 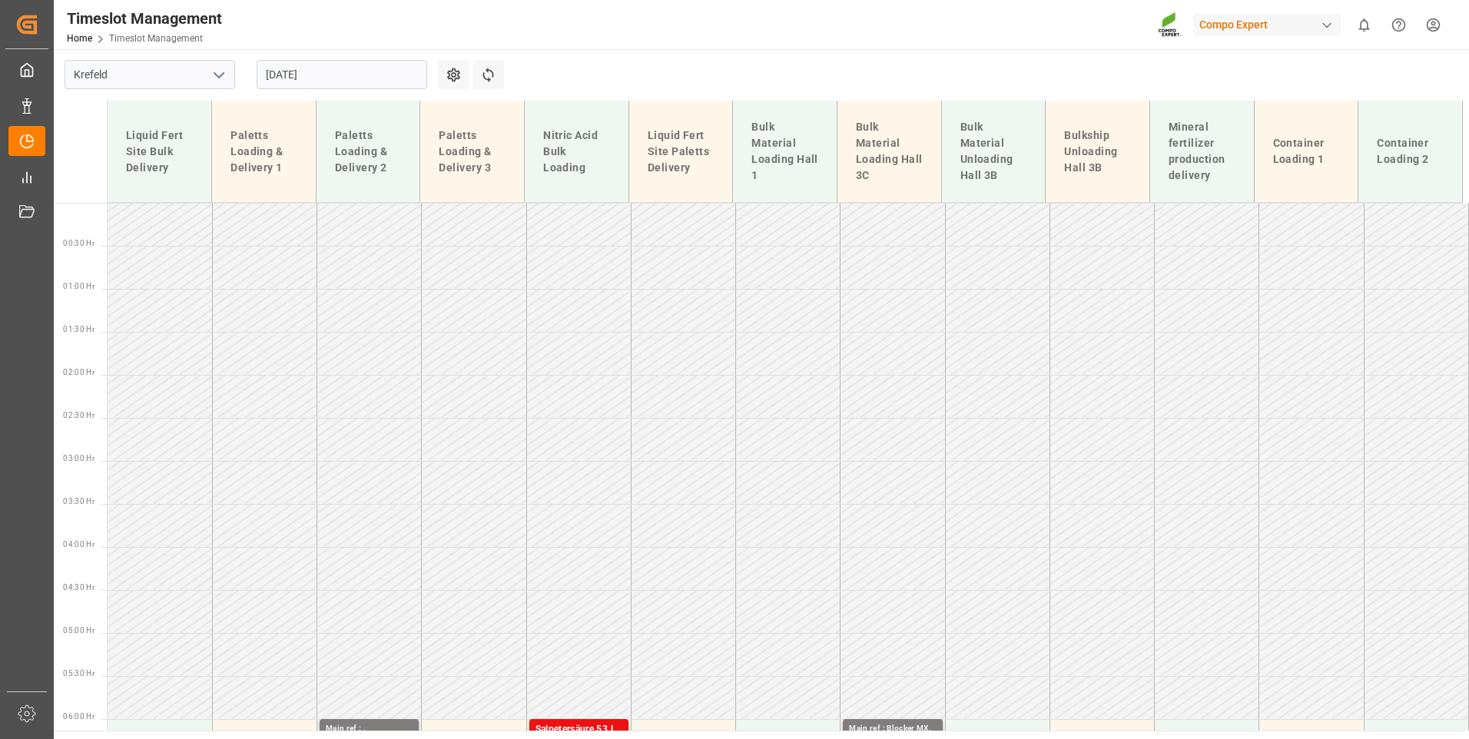 I want to click on span: 04:30 Hr, so click(x=78, y=587).